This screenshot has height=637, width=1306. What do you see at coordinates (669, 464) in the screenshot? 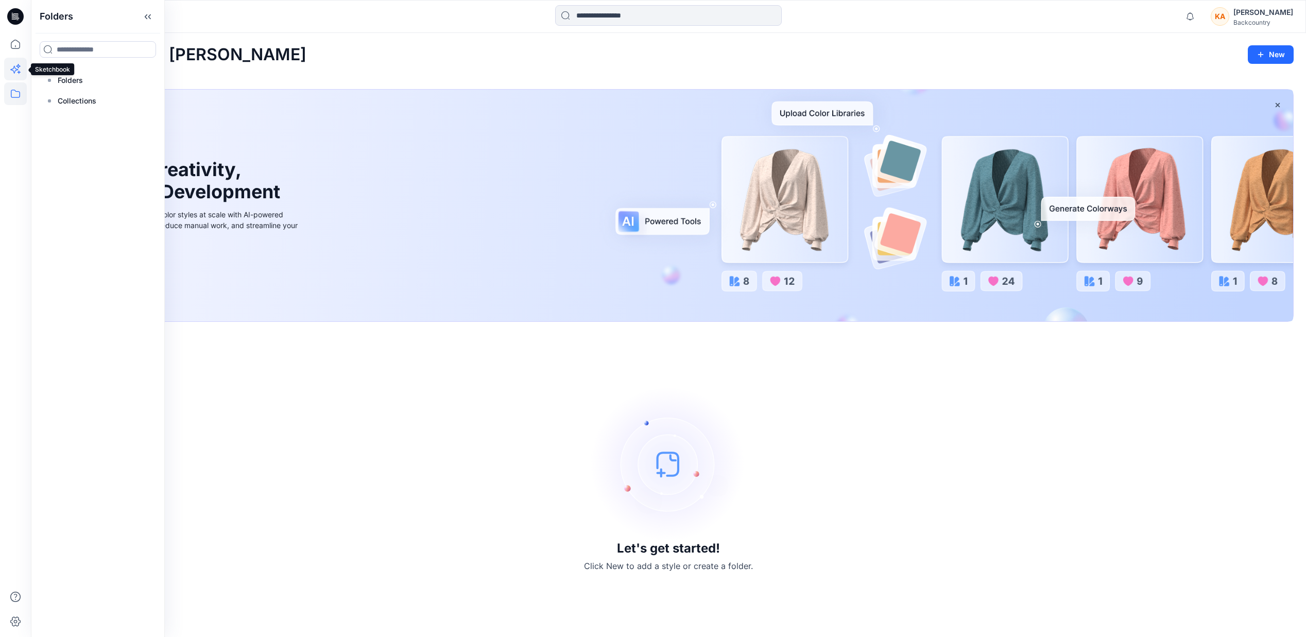
I see `img: empty-state-image.svg` at bounding box center [669, 464].